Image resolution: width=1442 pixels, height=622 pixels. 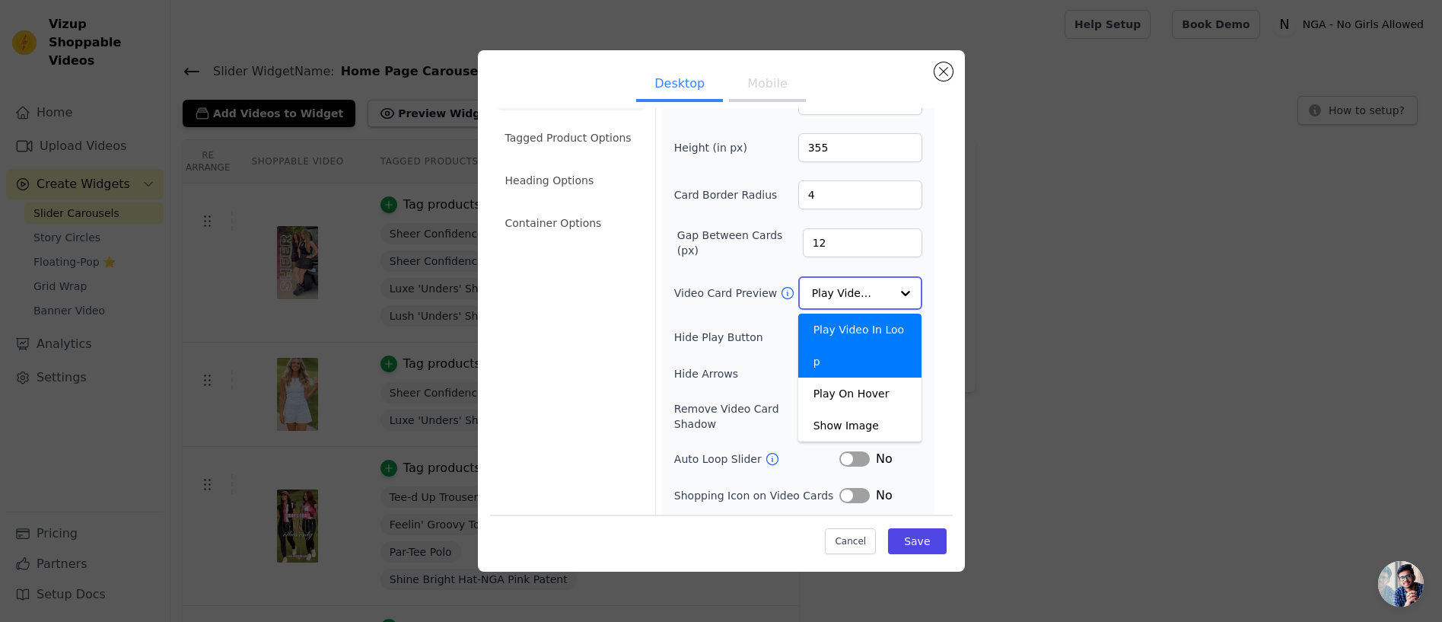 What do you see at coordinates (756, 374) in the screenshot?
I see `label: Hide Arrows` at bounding box center [756, 374].